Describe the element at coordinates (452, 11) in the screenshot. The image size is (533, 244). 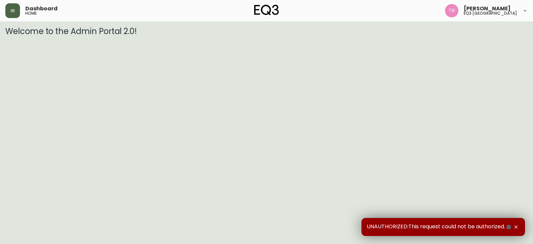
I see `img: 214b9049a7c64896e5c13e8f38ff7a87` at that location.